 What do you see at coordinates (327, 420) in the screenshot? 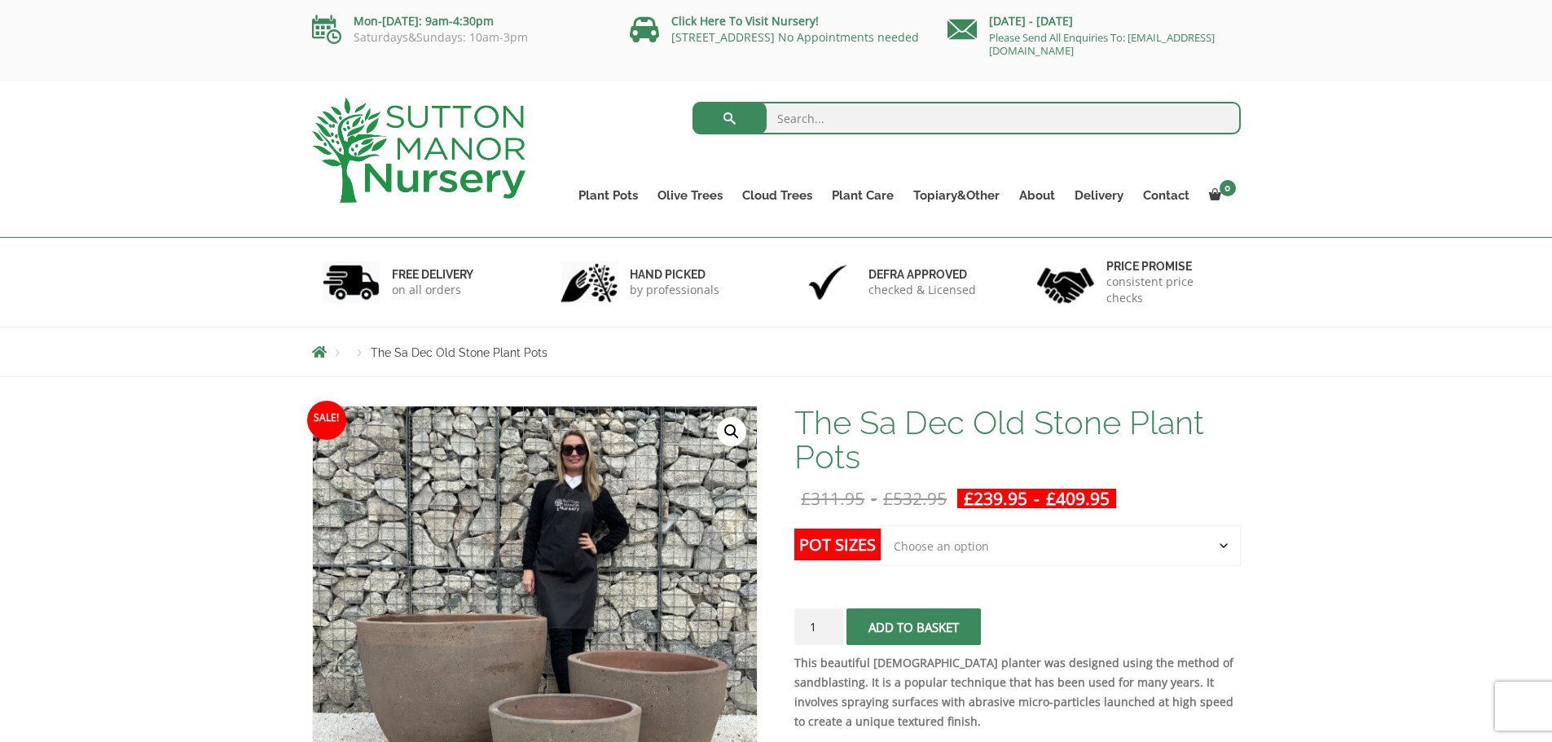
I see `span: Sale!` at bounding box center [327, 420].